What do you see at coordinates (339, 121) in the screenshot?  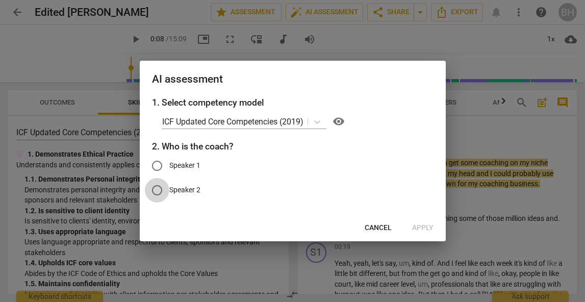 I see `button: Help` at bounding box center [339, 121].